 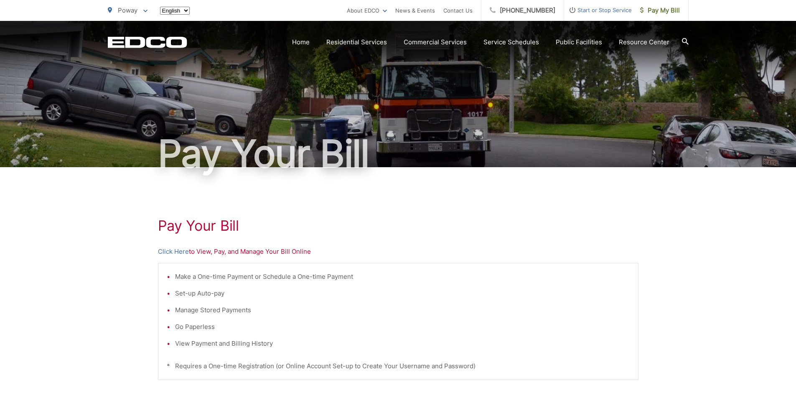 What do you see at coordinates (398, 251) in the screenshot?
I see `p: to View, Pay, and Manage Your Bill Online` at bounding box center [398, 251].